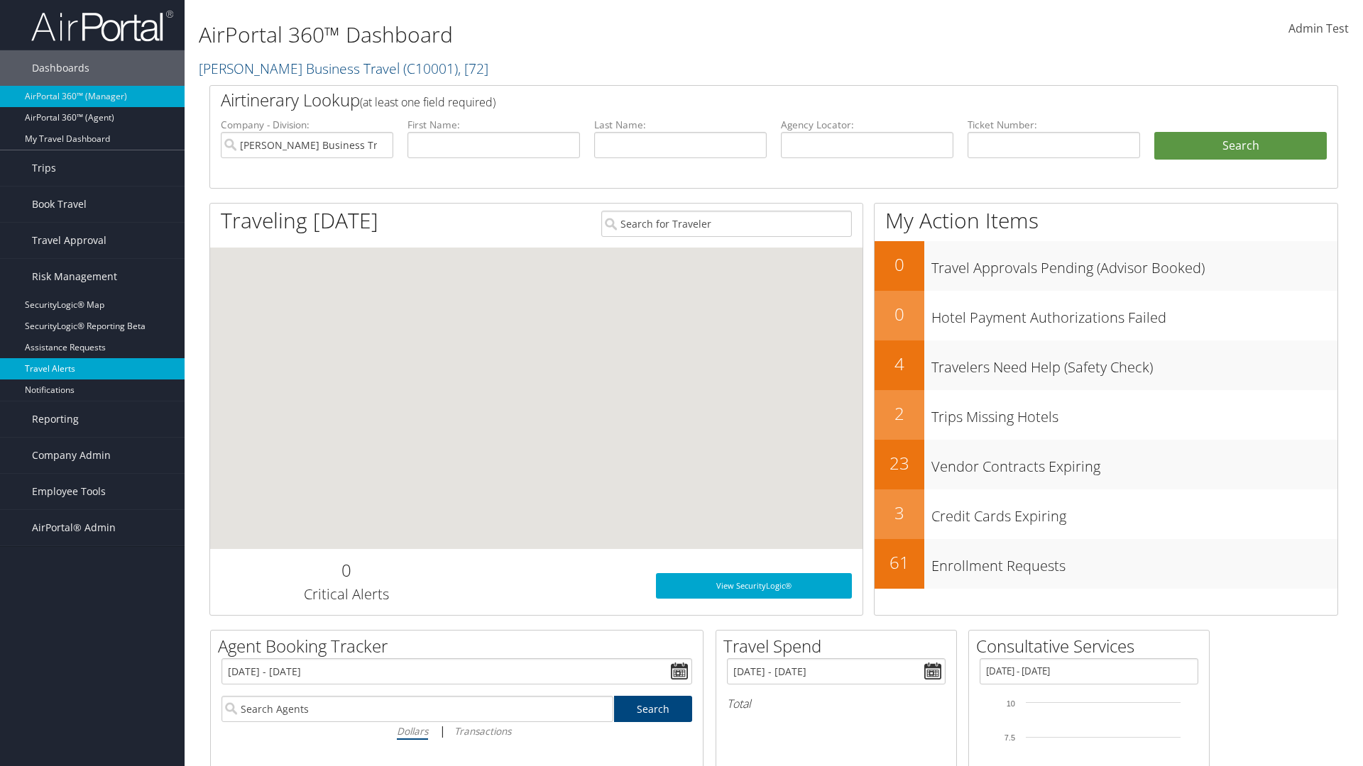  I want to click on i: Transactions, so click(483, 731).